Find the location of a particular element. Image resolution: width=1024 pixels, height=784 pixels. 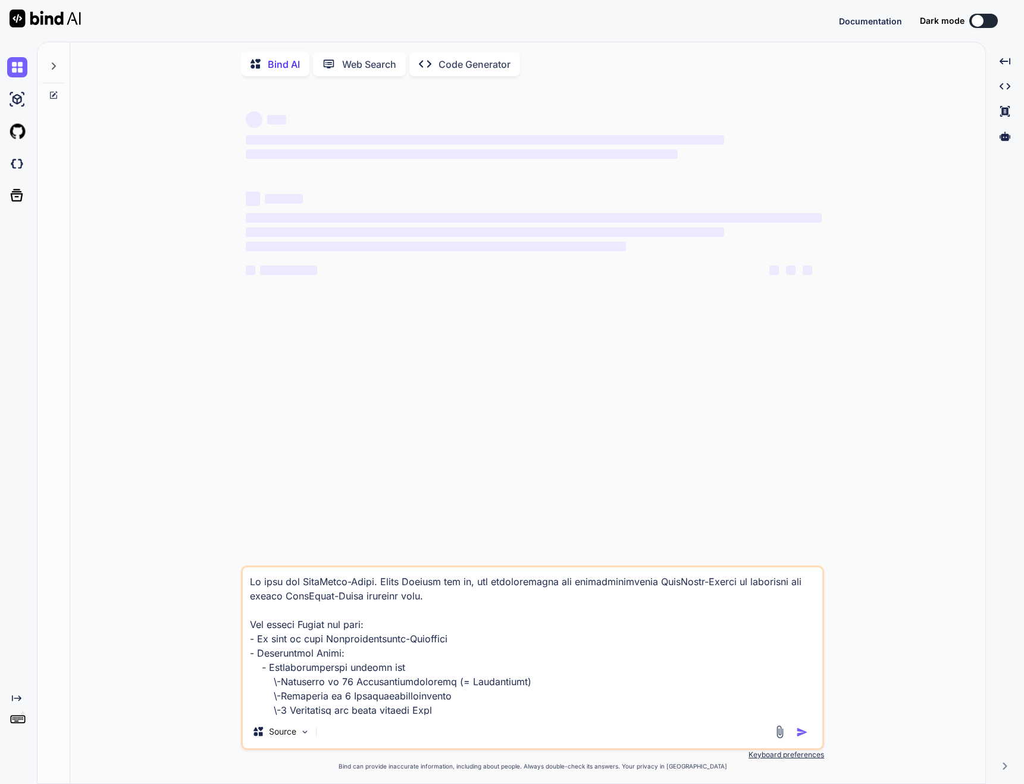

p: Bind can provide inaccurate information, including about people. Always double-check its answers.... is located at coordinates (533, 766).